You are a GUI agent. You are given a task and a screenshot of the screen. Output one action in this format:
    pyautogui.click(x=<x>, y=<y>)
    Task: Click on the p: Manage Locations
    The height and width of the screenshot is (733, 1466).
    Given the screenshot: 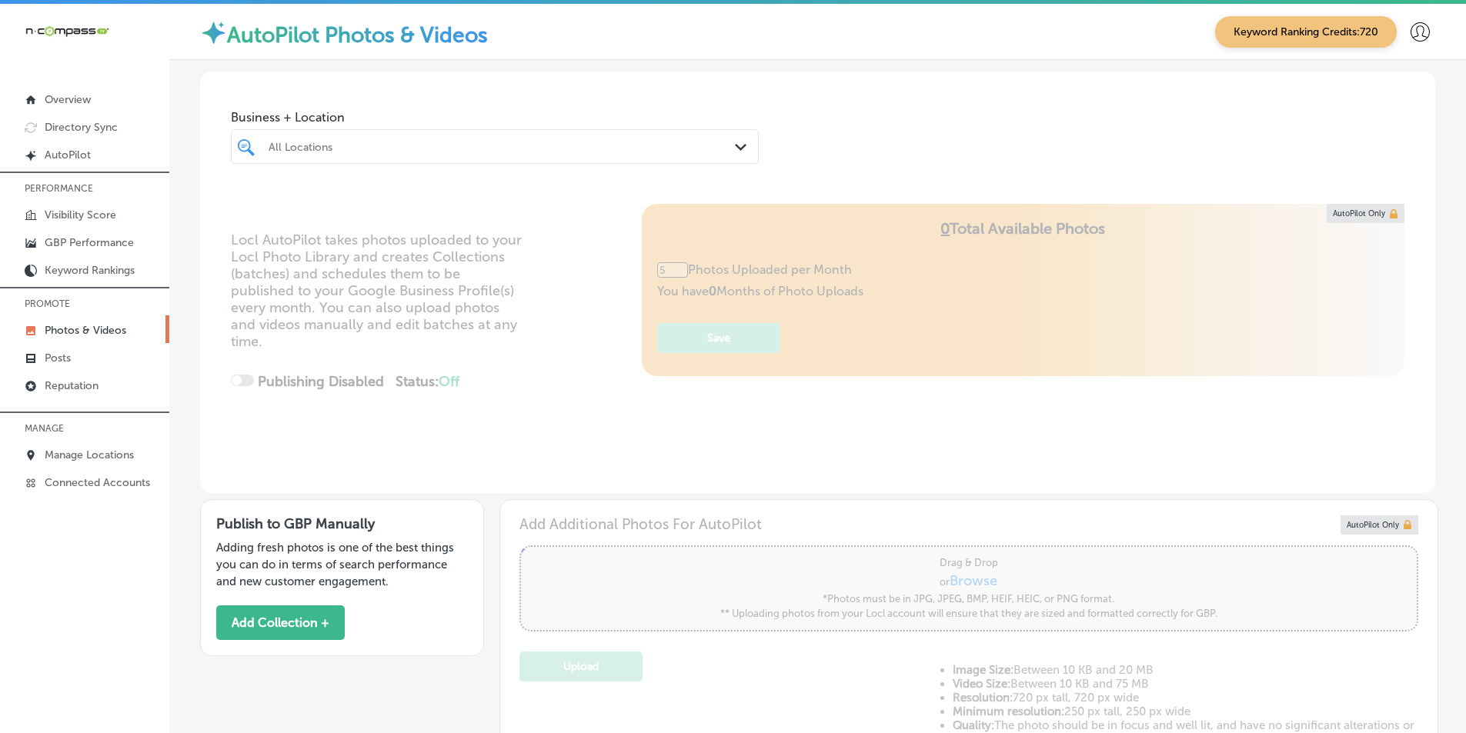 What is the action you would take?
    pyautogui.click(x=89, y=455)
    